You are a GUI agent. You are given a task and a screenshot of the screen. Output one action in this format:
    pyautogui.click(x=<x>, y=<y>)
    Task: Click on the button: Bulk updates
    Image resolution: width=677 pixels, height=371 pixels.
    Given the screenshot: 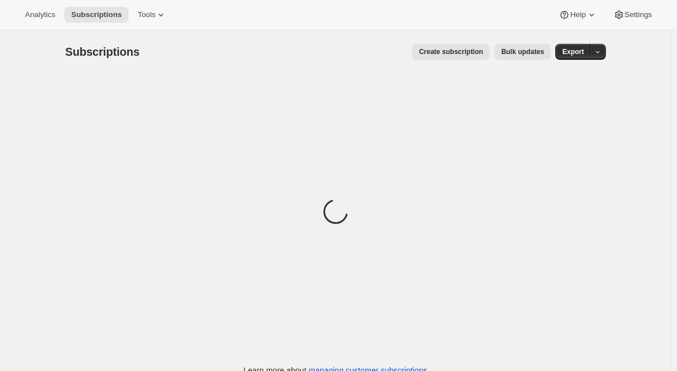 What is the action you would take?
    pyautogui.click(x=522, y=52)
    